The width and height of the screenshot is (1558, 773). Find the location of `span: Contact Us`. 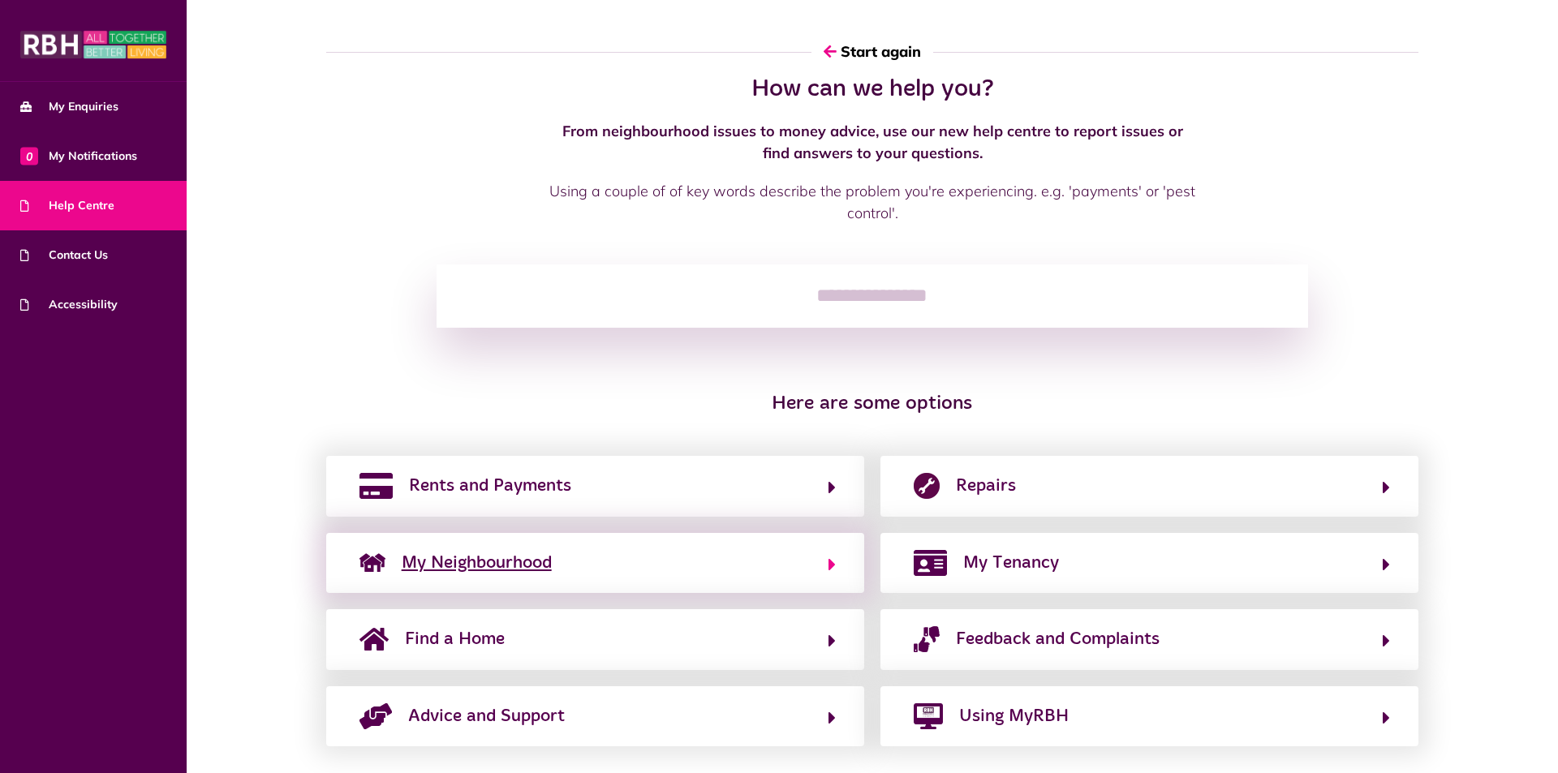

span: Contact Us is located at coordinates (64, 255).